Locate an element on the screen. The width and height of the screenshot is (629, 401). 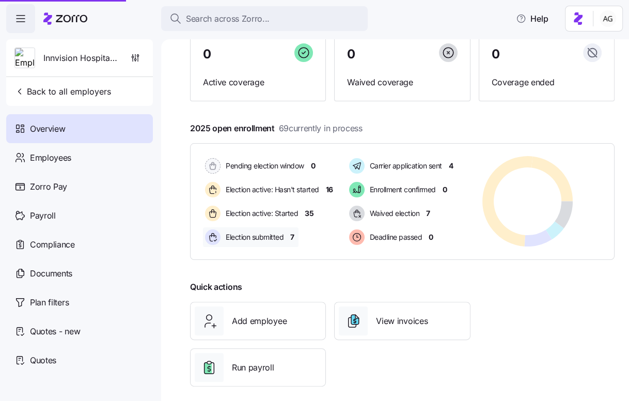
span: Waived coverage is located at coordinates (402, 82).